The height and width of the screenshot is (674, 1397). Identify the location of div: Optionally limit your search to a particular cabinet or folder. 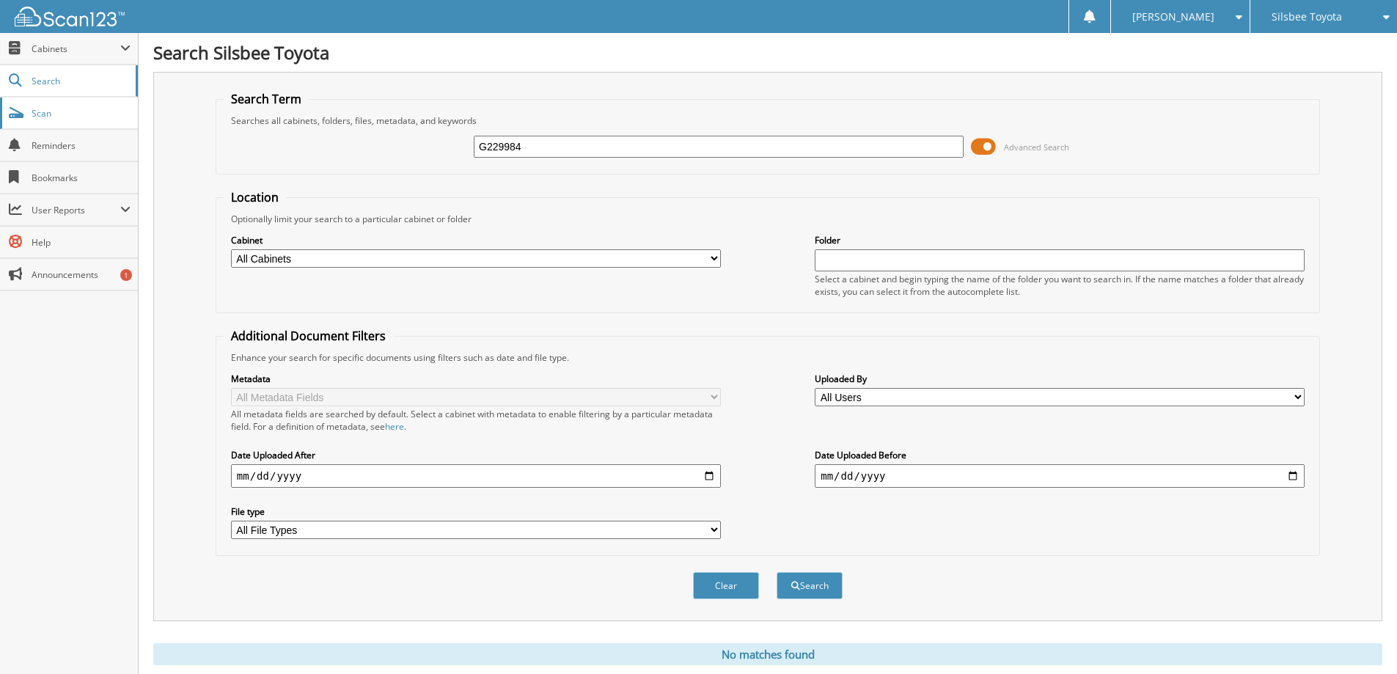
(768, 219).